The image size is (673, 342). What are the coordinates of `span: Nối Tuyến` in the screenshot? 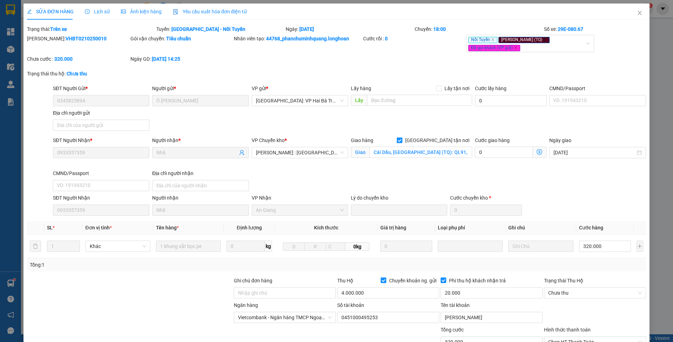 It's located at (483, 40).